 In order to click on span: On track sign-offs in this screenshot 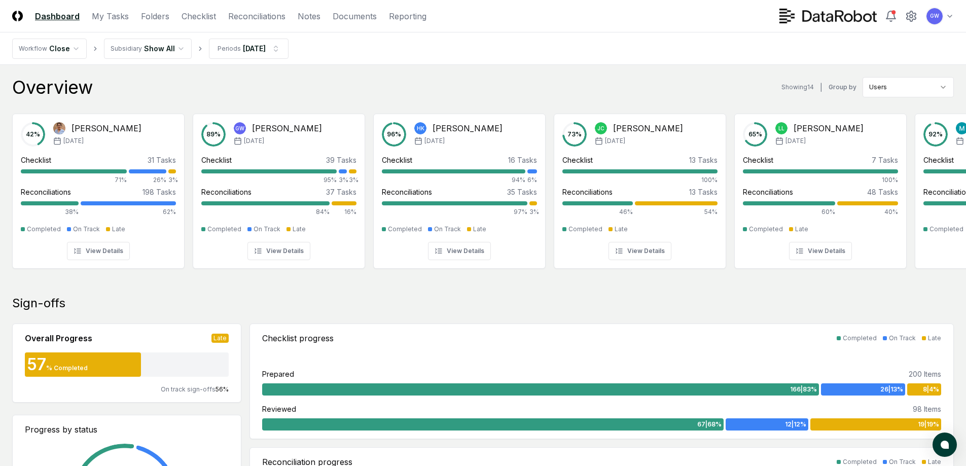, I will do `click(188, 389)`.